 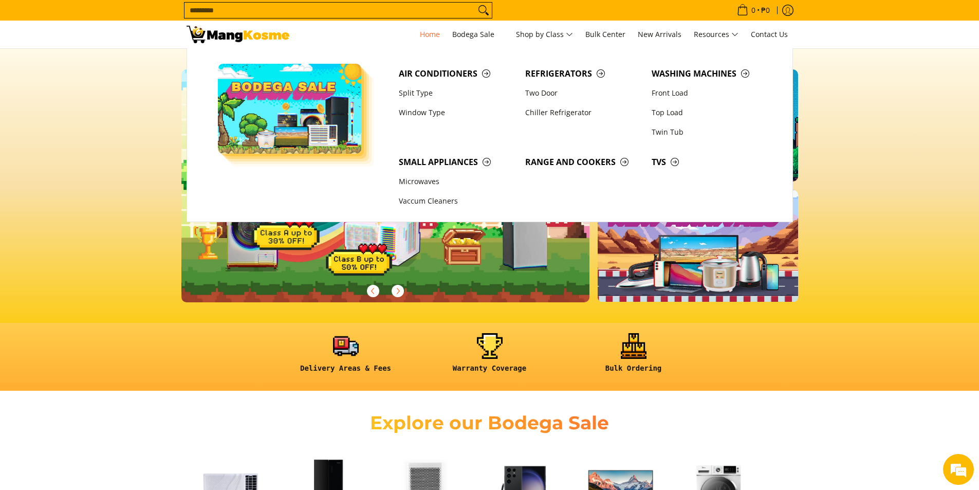 What do you see at coordinates (490, 422) in the screenshot?
I see `h2: Explore our Bodega Sale` at bounding box center [490, 422].